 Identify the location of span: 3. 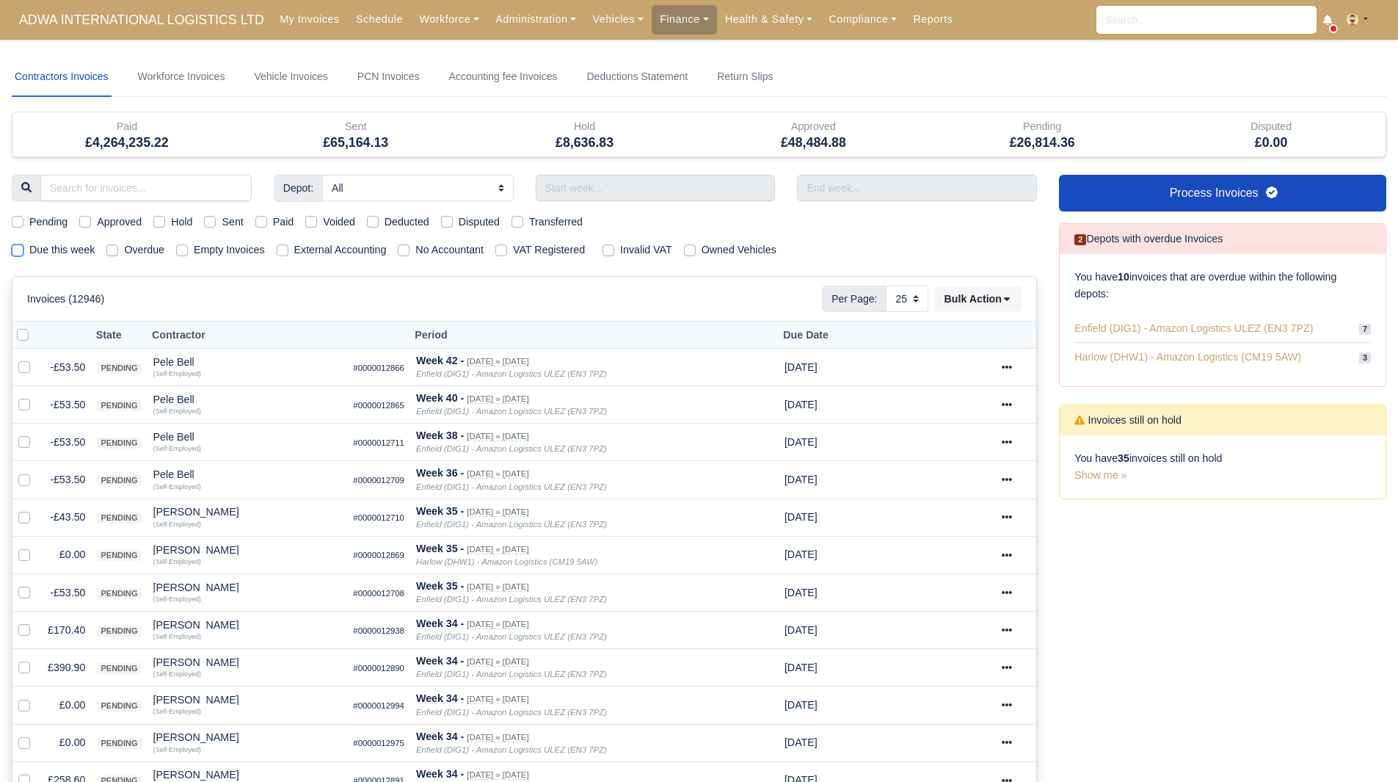
(1365, 357).